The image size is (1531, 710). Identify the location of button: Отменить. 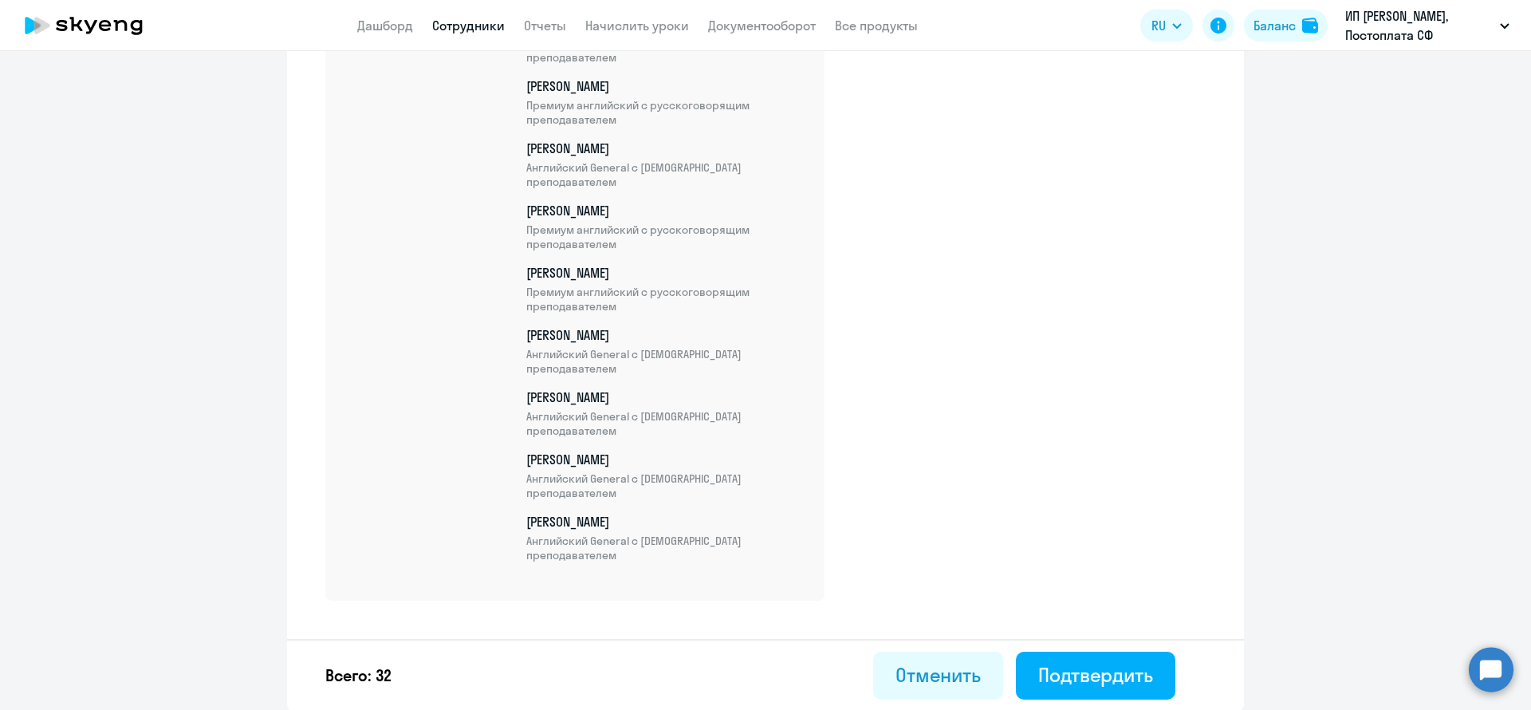
(938, 675).